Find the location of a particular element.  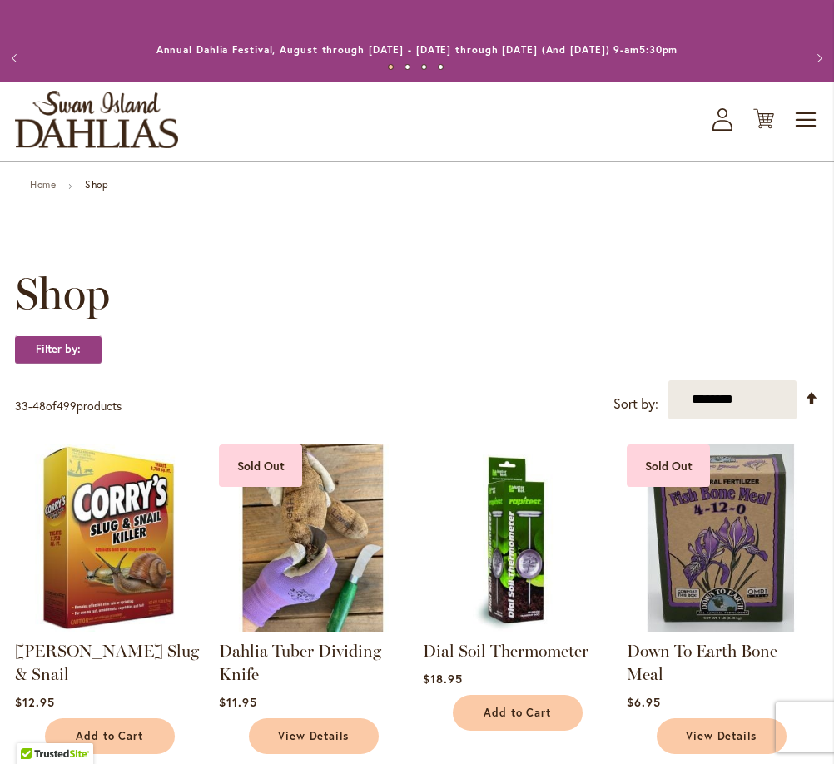

a: store logo is located at coordinates (96, 119).